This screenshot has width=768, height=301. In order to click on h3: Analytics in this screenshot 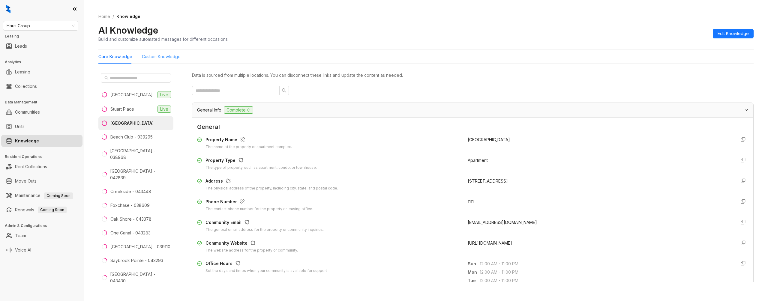, I will do `click(44, 62)`.